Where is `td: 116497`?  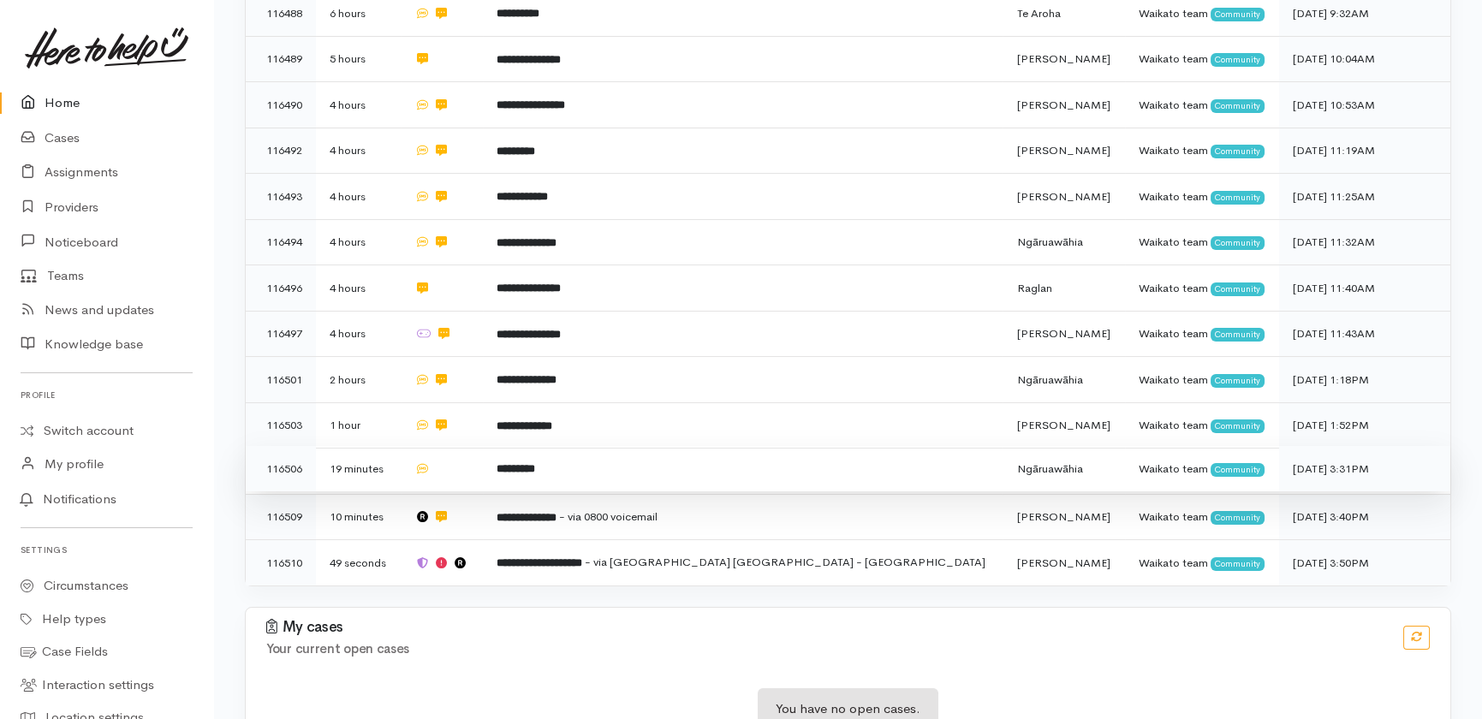 td: 116497 is located at coordinates (281, 334).